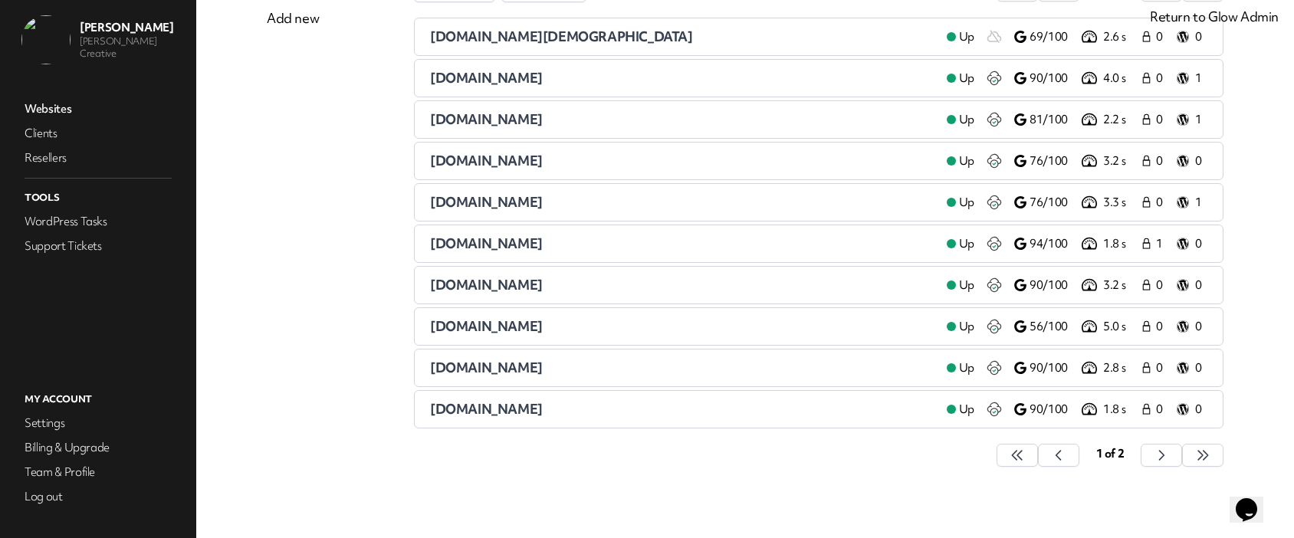  Describe the element at coordinates (1077, 37) in the screenshot. I see `a: 69/100 2.6 s` at that location.